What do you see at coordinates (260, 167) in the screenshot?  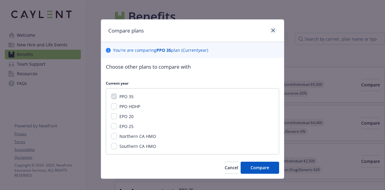 I see `span: Compare` at bounding box center [260, 167].